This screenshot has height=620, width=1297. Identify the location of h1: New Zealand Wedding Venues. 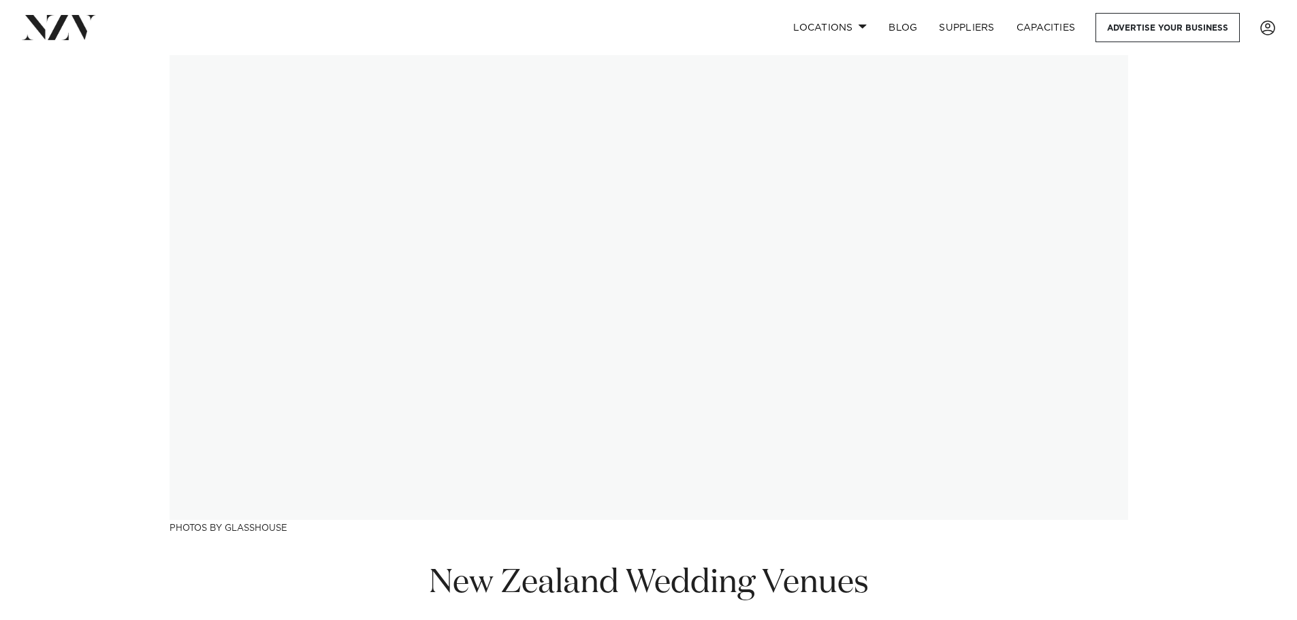
(649, 583).